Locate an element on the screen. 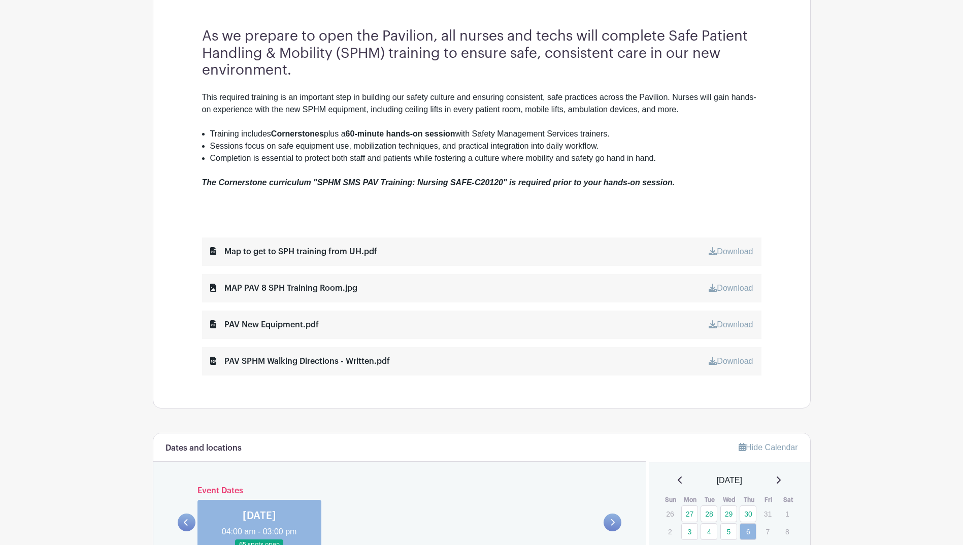 The width and height of the screenshot is (963, 545). div: MAP PAV 8 SPH Training Room.jpg is located at coordinates (284, 288).